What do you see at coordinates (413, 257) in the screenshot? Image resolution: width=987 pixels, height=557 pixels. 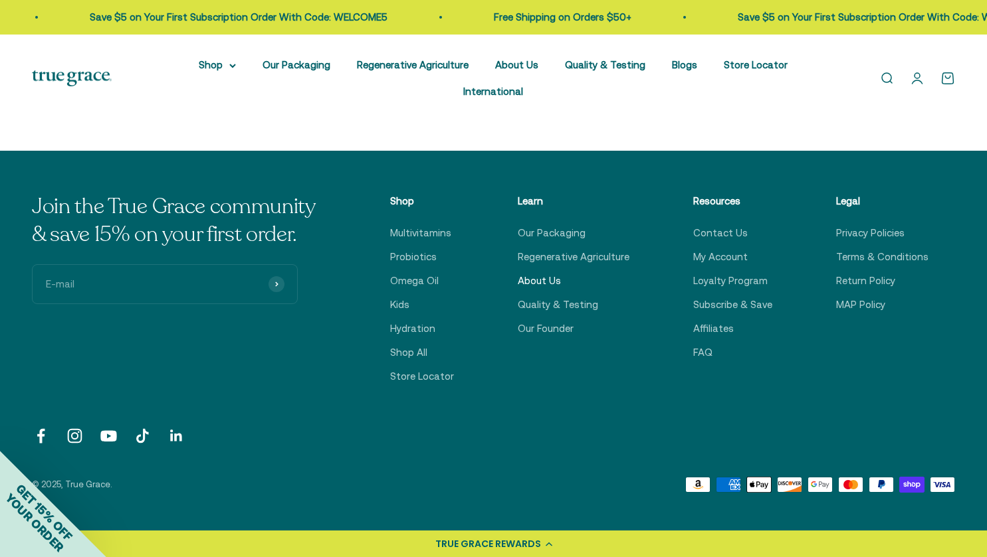 I see `a: Probiotics` at bounding box center [413, 257].